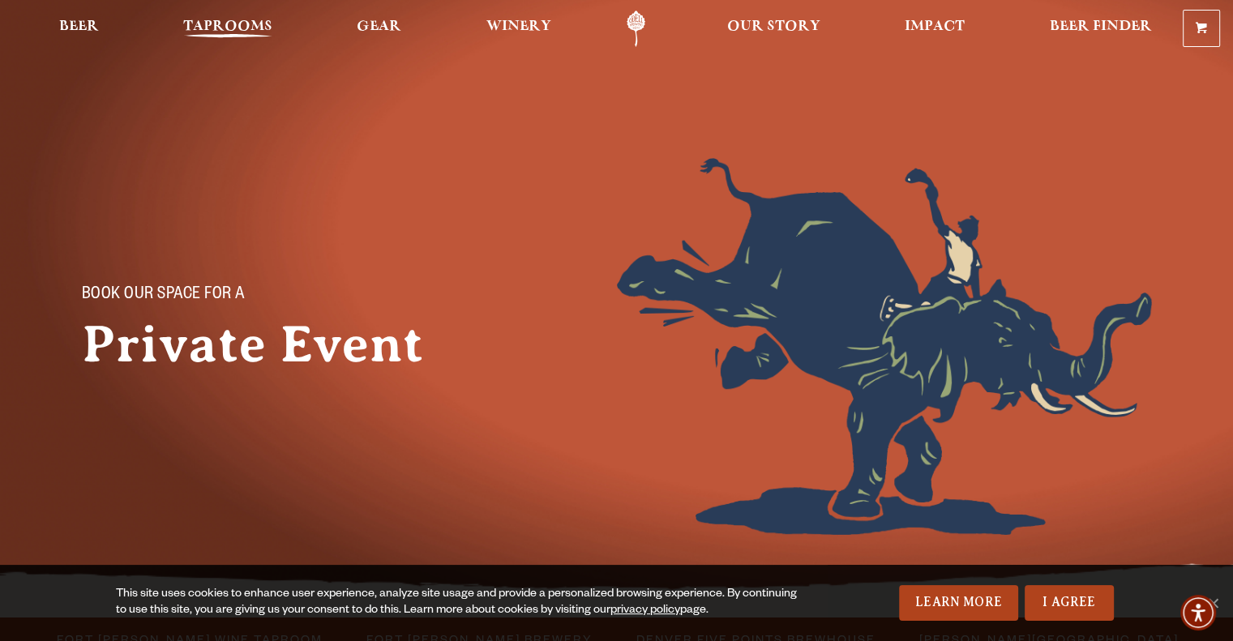  What do you see at coordinates (228, 28) in the screenshot?
I see `a: Taprooms` at bounding box center [228, 28].